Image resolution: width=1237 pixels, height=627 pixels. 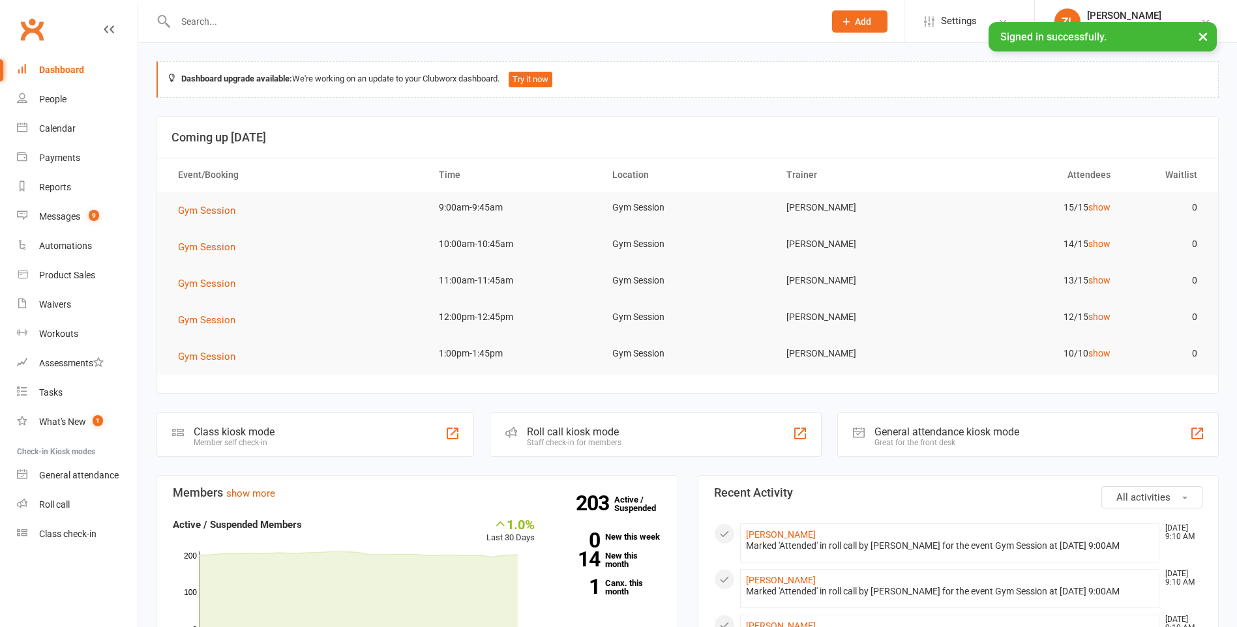 I want to click on a: Tasks, so click(x=77, y=392).